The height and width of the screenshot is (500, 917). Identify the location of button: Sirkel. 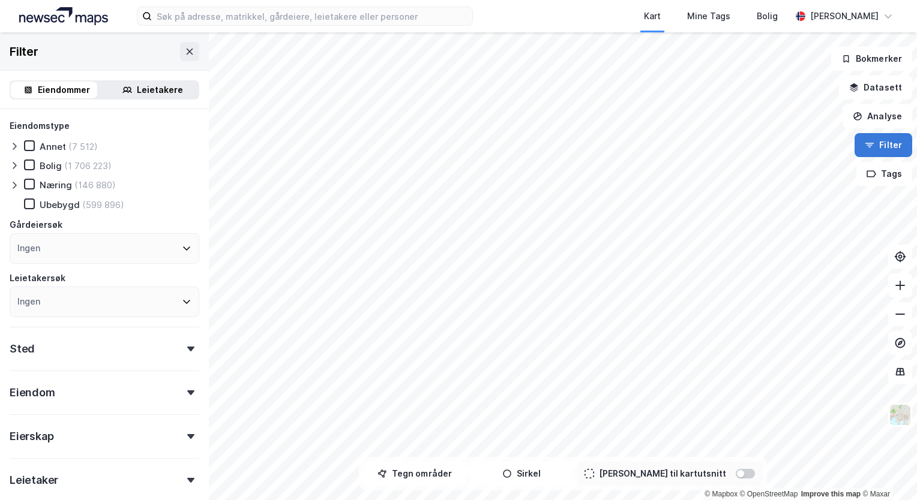
(521, 474).